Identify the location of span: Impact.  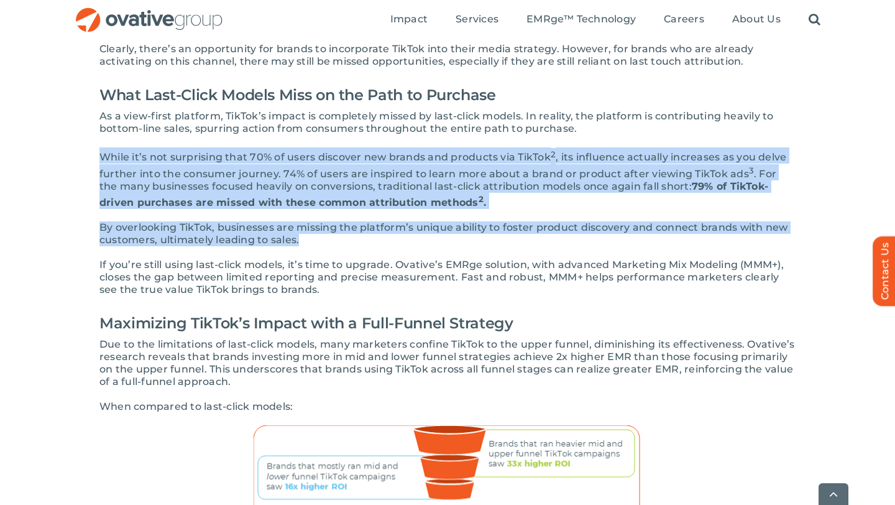
(409, 19).